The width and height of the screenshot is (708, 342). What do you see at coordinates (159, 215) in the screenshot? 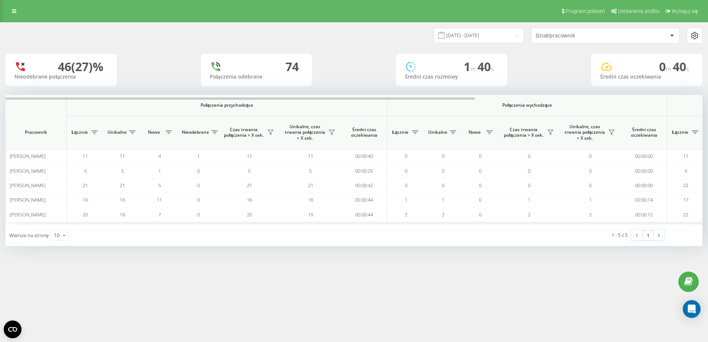
I see `span: 7` at bounding box center [159, 215].